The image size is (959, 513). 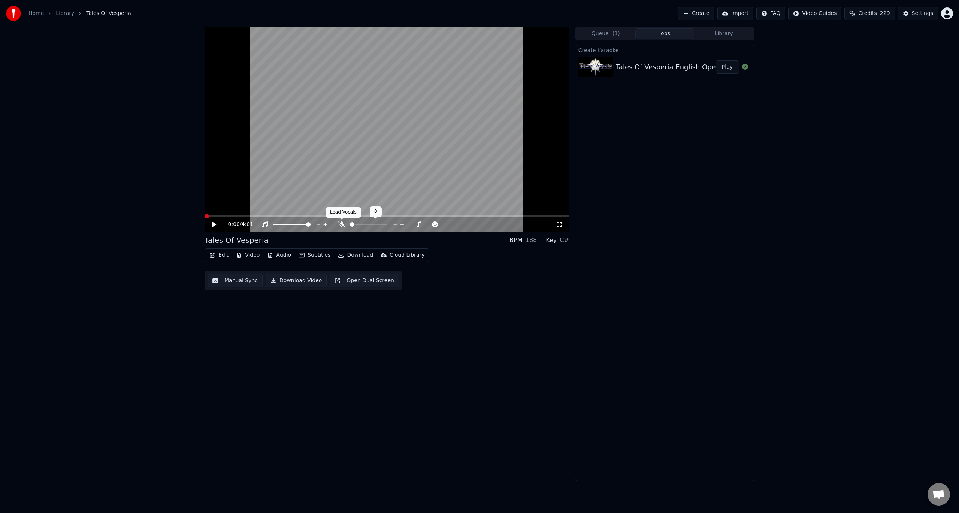 I want to click on button: Audio, so click(x=279, y=255).